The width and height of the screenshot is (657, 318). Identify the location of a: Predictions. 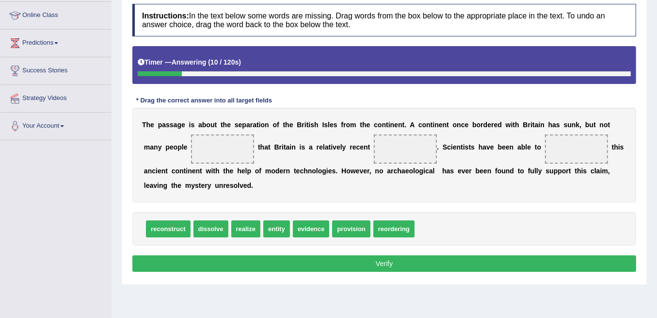
(56, 42).